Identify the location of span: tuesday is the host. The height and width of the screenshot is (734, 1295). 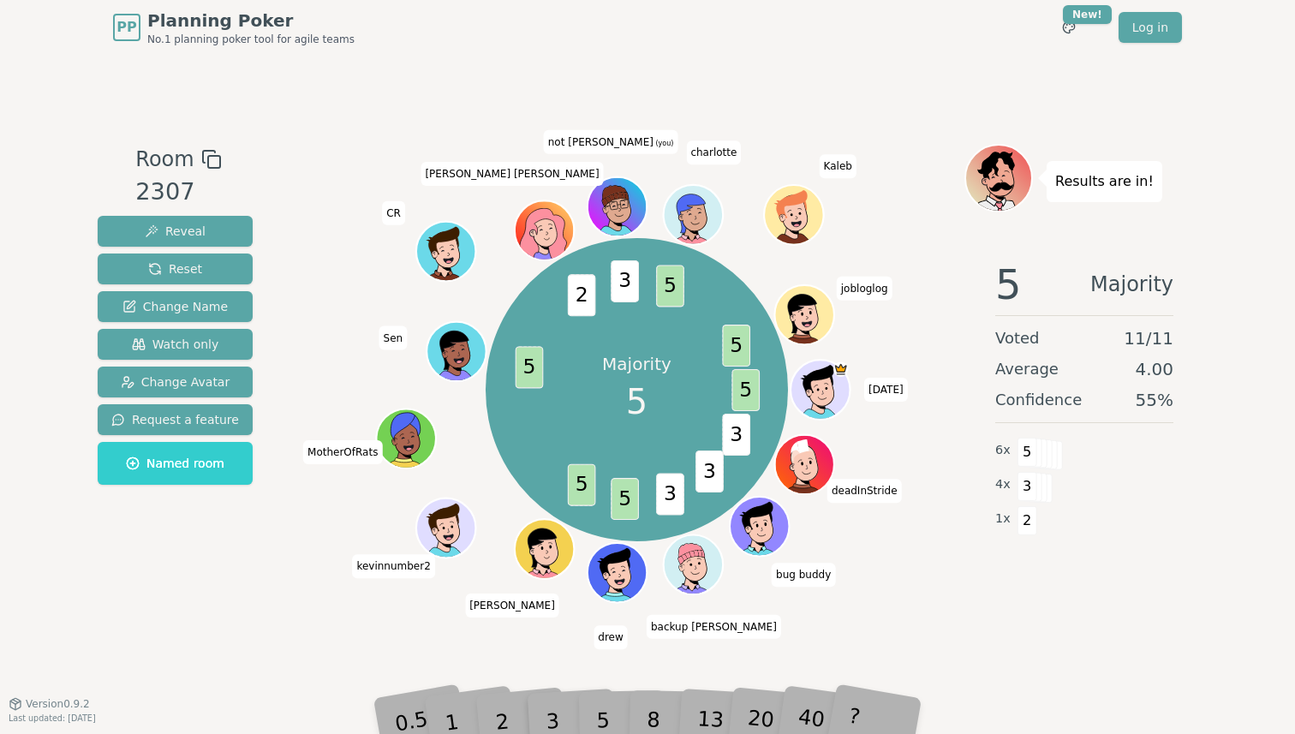
(840, 369).